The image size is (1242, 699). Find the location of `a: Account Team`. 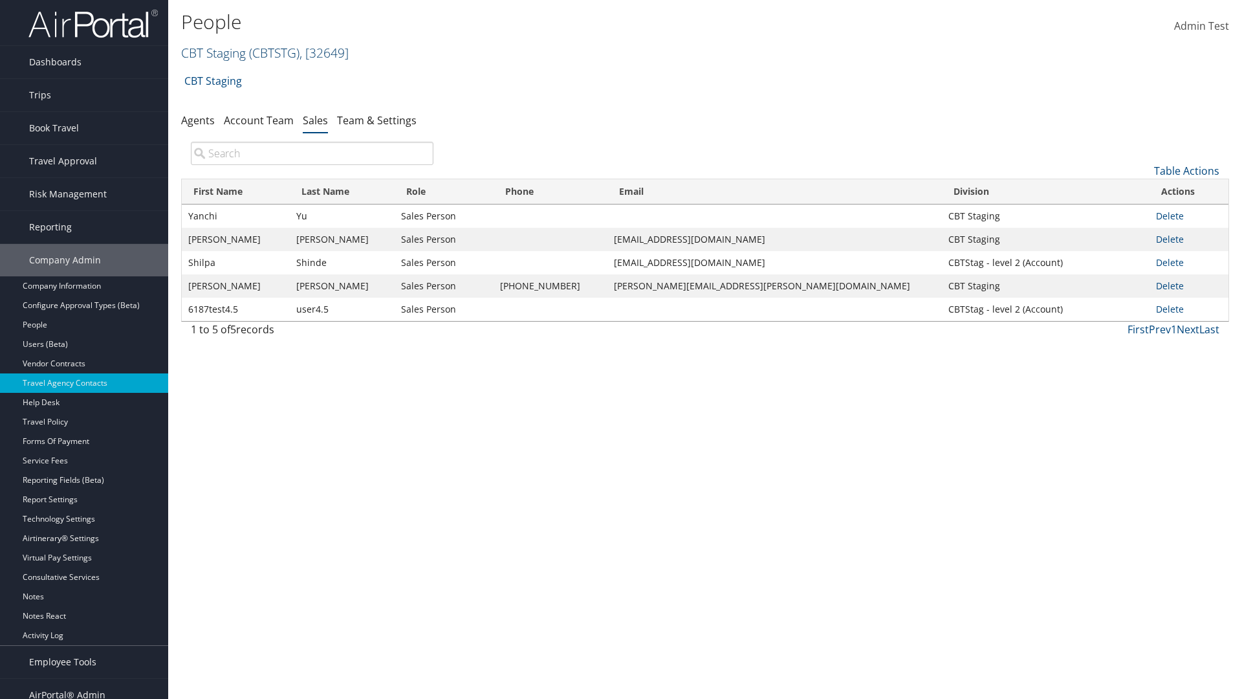

a: Account Team is located at coordinates (259, 120).